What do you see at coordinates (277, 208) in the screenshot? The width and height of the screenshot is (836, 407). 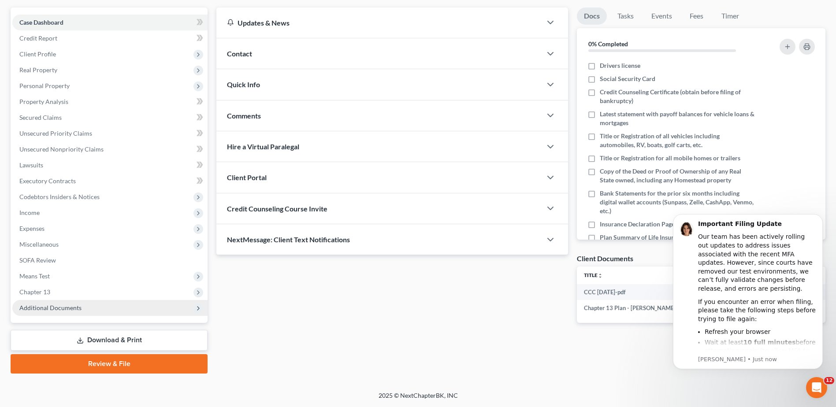 I see `span: Credit Counseling Course Invite` at bounding box center [277, 208].